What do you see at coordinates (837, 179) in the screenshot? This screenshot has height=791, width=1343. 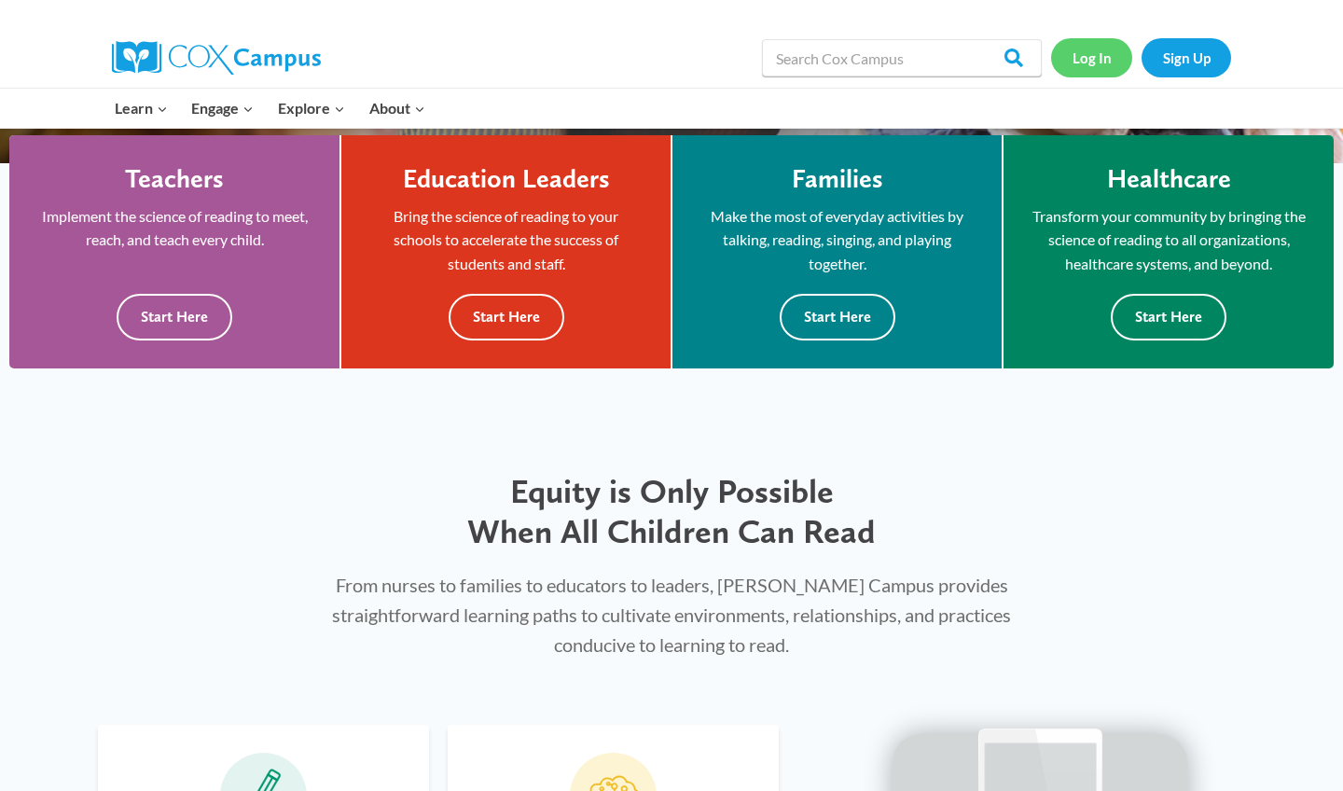 I see `h4: Families` at bounding box center [837, 179].